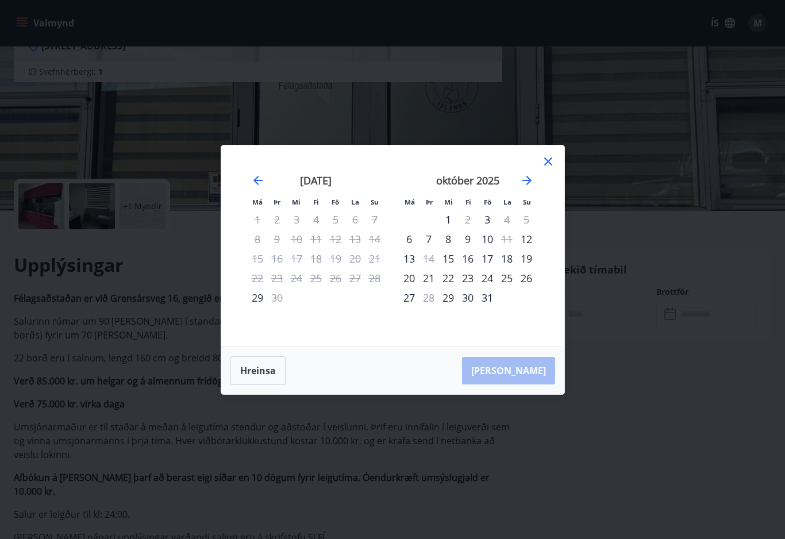 The image size is (785, 539). I want to click on div: 10, so click(487, 239).